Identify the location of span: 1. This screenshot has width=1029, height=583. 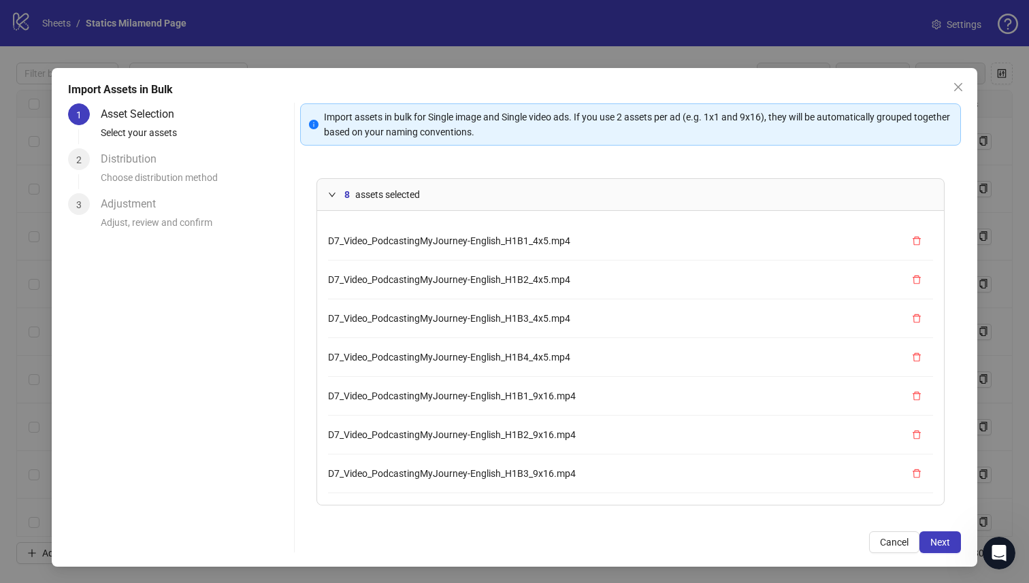
(79, 115).